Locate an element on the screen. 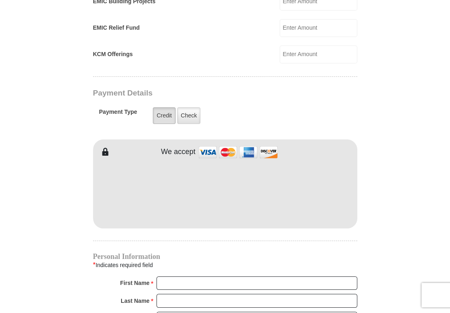  label: EMIC Relief Fund is located at coordinates (116, 28).